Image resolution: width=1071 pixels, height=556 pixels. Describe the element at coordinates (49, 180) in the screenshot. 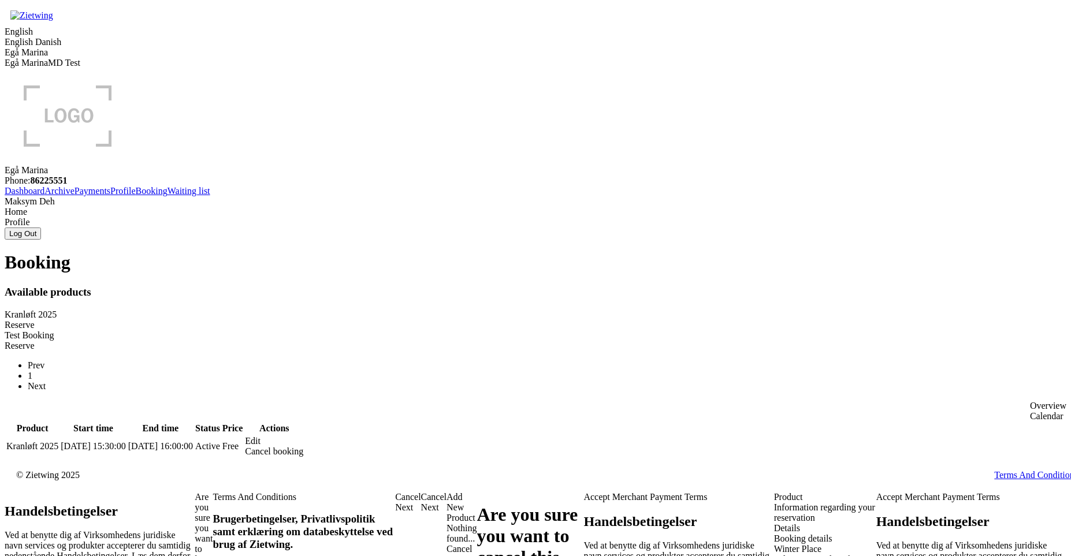

I see `strong: 86225551` at that location.